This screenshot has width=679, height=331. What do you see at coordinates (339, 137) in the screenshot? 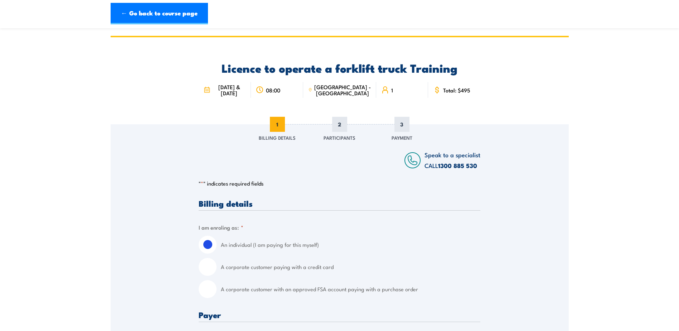
I see `span: Participants` at bounding box center [339, 137].